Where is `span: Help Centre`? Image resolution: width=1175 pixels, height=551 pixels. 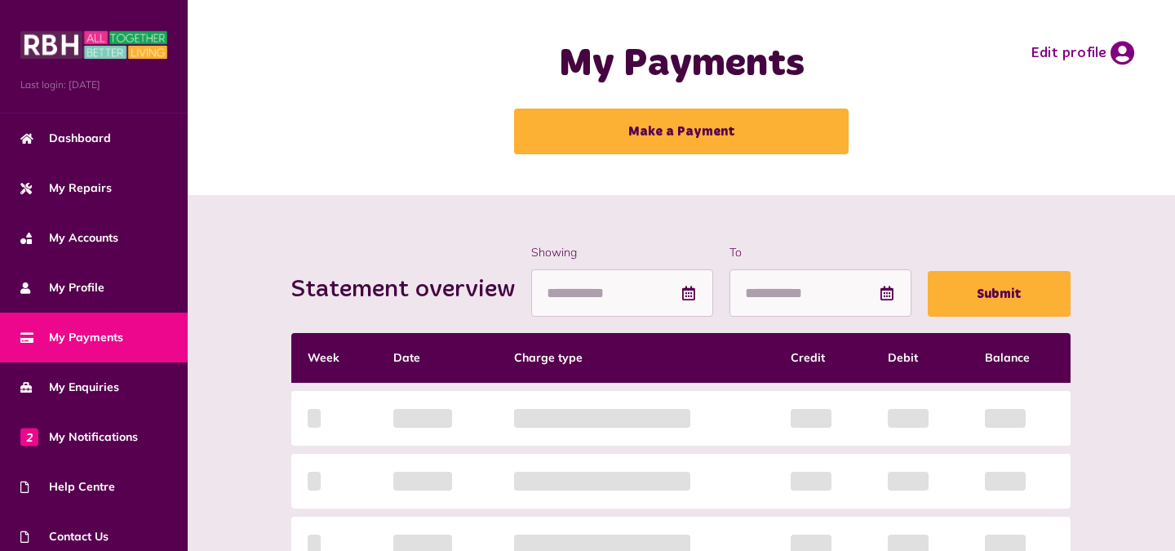 span: Help Centre is located at coordinates (68, 486).